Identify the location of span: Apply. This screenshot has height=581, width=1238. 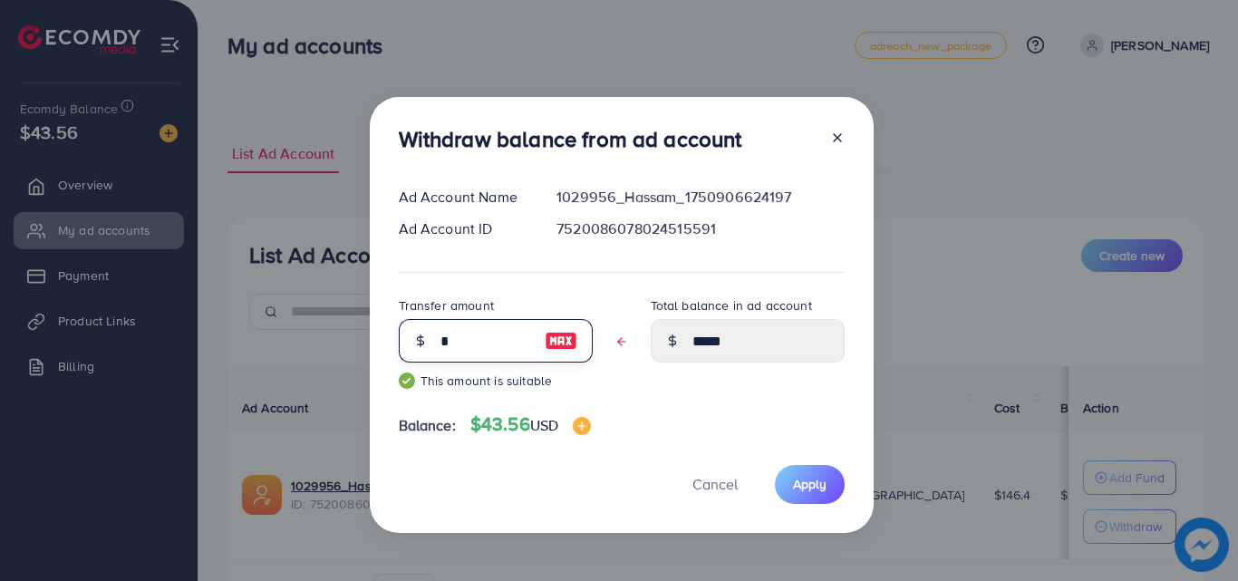
(809, 484).